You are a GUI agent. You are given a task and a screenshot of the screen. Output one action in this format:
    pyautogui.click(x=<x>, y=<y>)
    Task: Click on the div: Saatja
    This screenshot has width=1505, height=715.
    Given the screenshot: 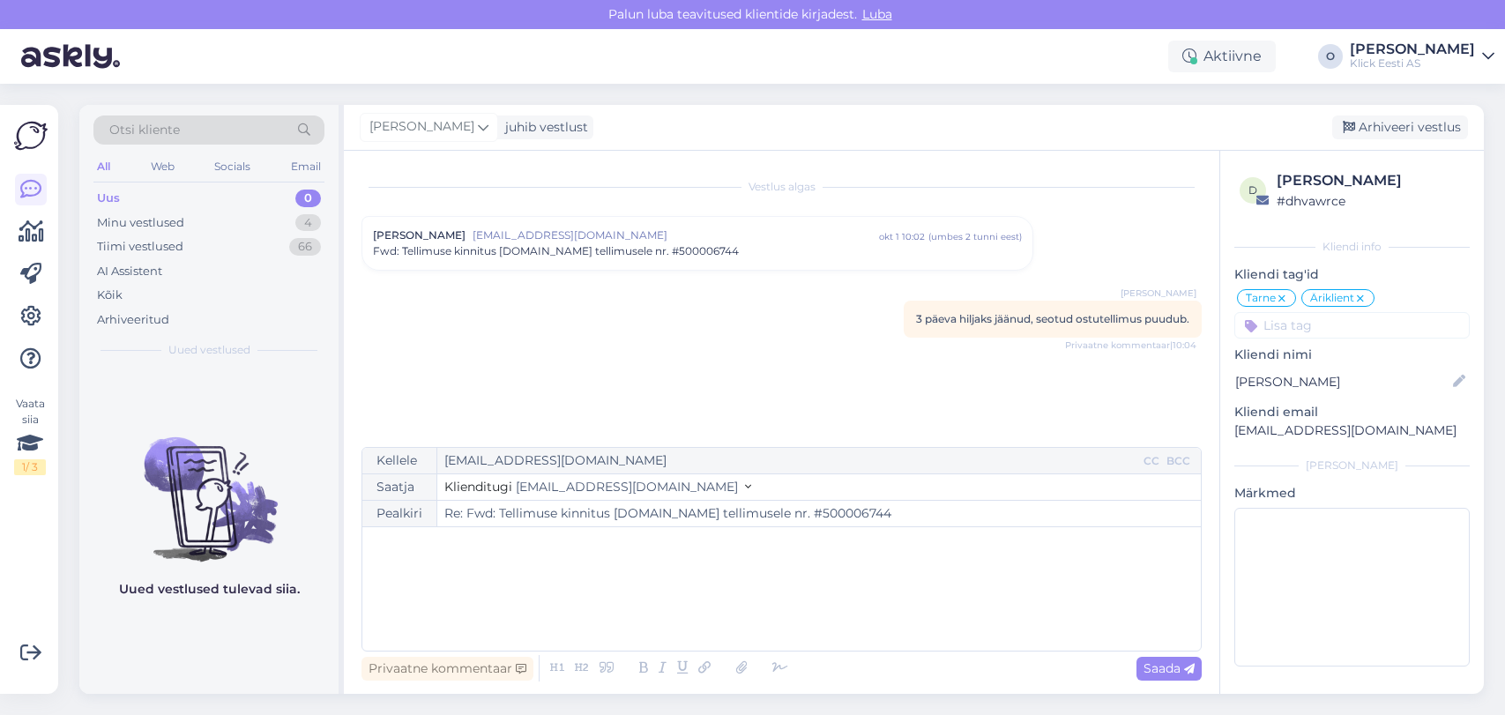 What is the action you would take?
    pyautogui.click(x=399, y=487)
    